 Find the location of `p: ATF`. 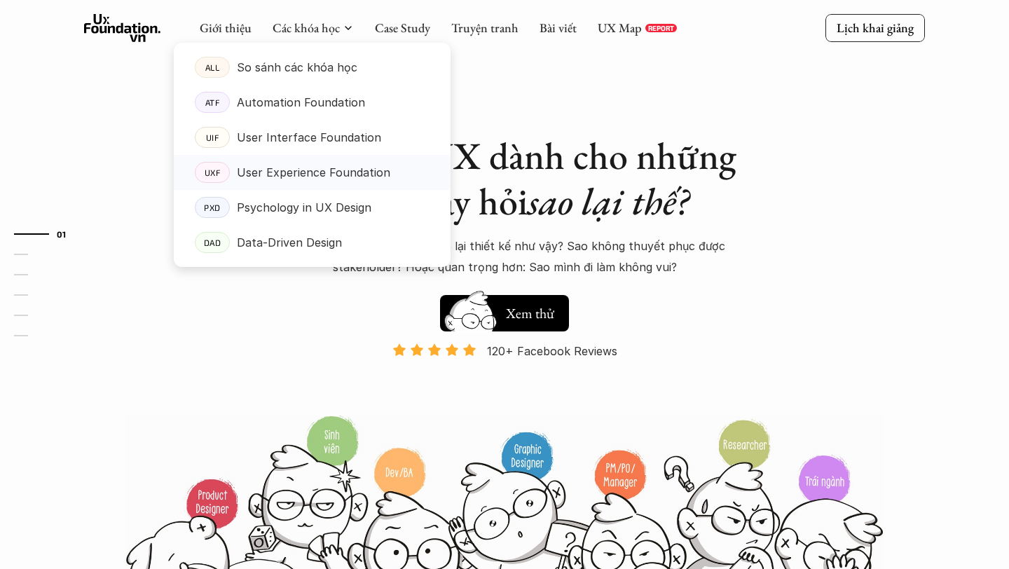

p: ATF is located at coordinates (212, 102).